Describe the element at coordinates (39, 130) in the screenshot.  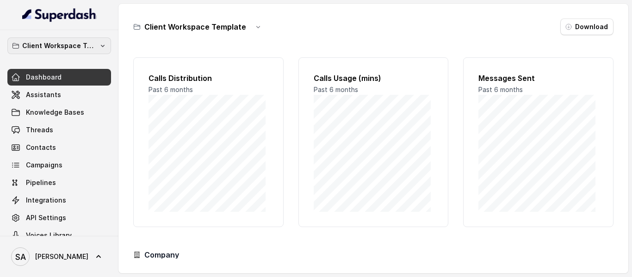
I see `span: Threads` at that location.